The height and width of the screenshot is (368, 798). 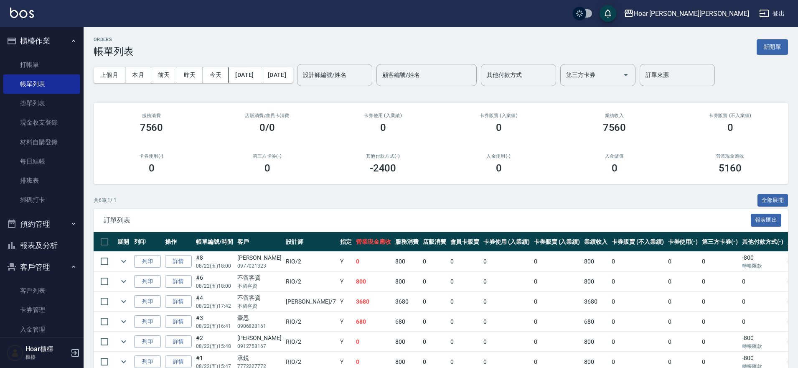 I want to click on button: 客戶管理, so click(x=42, y=267).